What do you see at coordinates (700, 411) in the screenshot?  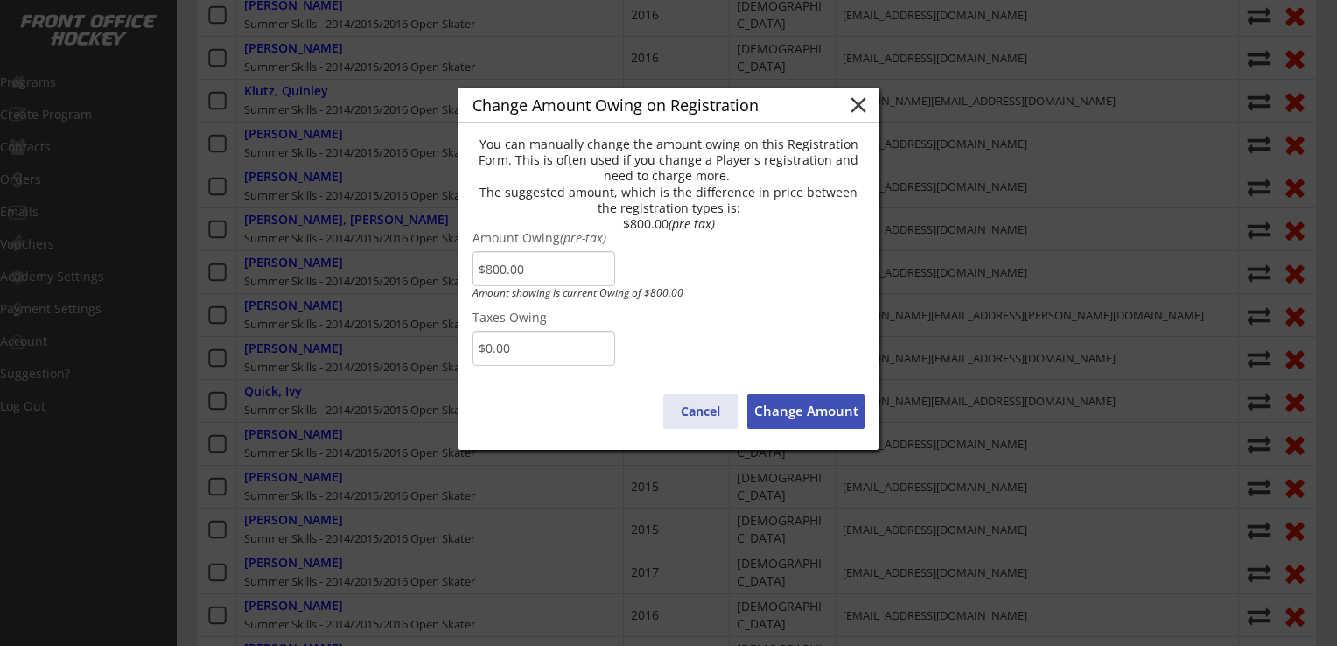 I see `button: Cancel` at bounding box center [700, 411].